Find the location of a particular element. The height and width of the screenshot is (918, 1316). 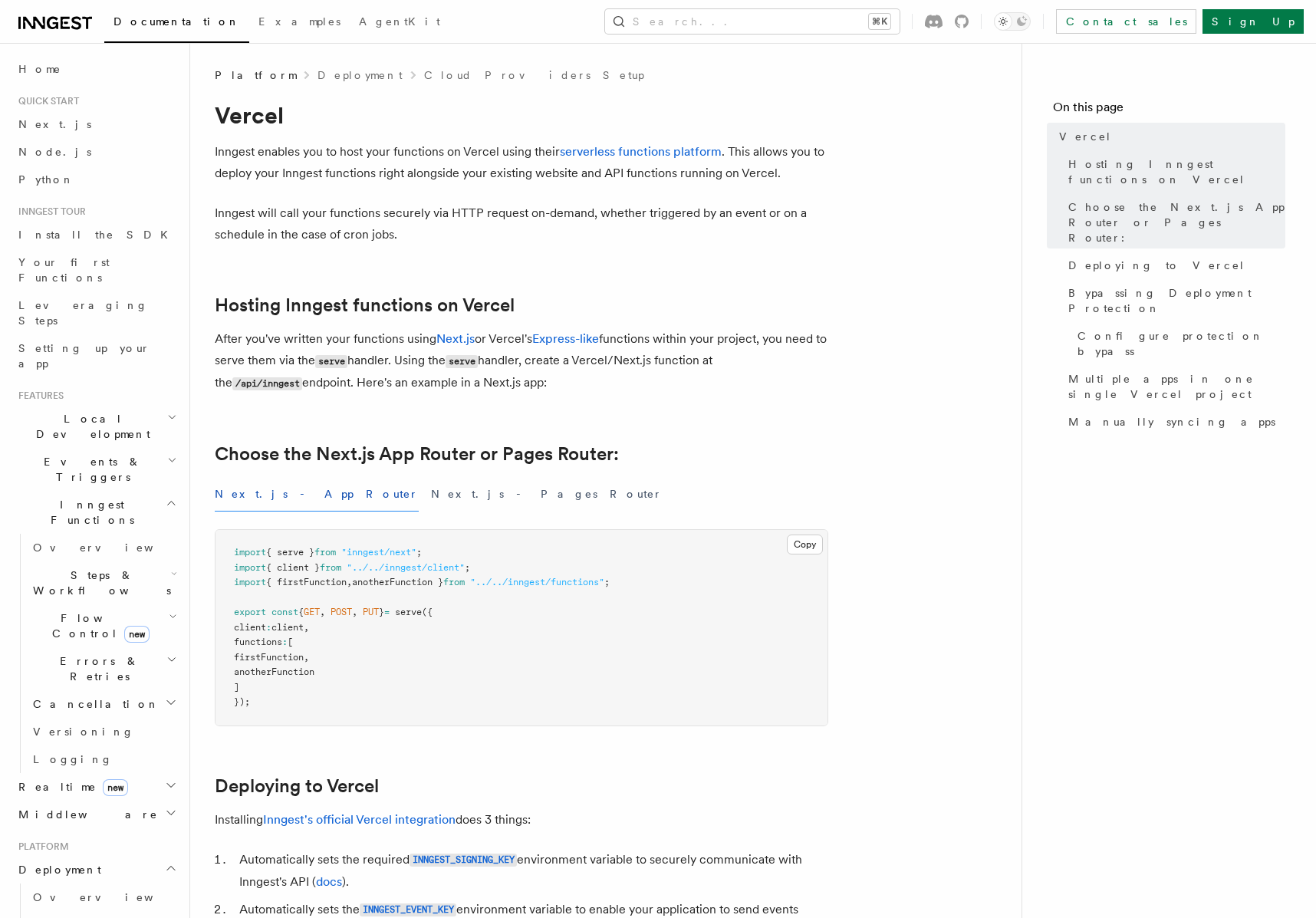

span: Python is located at coordinates (46, 180).